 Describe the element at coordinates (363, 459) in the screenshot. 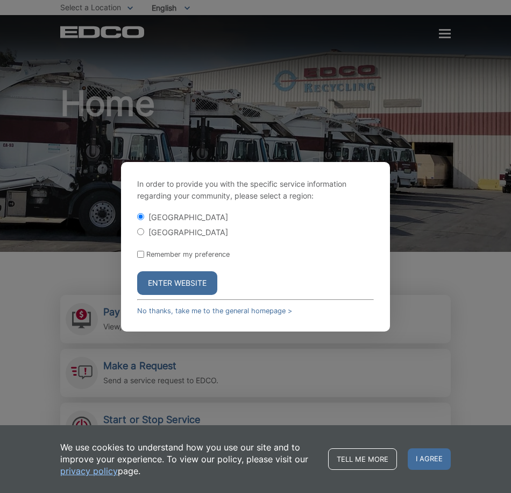

I see `a: Tell me more` at that location.